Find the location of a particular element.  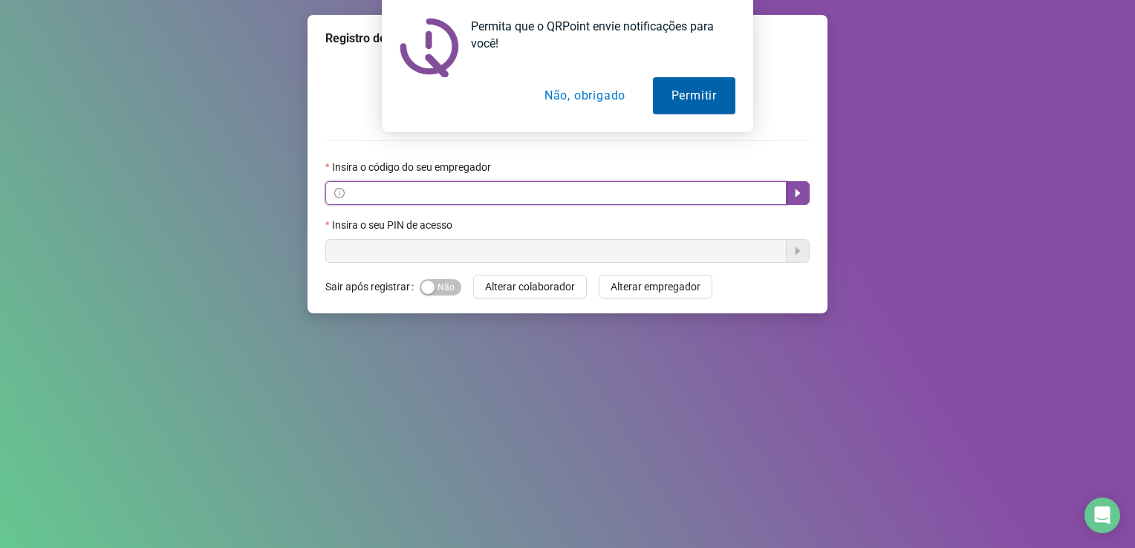

button: Não, obrigado is located at coordinates (585, 96).